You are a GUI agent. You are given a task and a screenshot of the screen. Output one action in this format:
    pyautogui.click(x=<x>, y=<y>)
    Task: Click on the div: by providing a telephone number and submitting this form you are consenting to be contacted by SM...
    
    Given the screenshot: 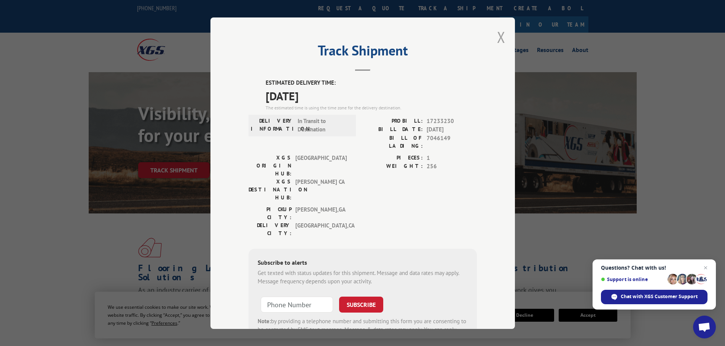 What is the action you would take?
    pyautogui.click(x=362, y=330)
    